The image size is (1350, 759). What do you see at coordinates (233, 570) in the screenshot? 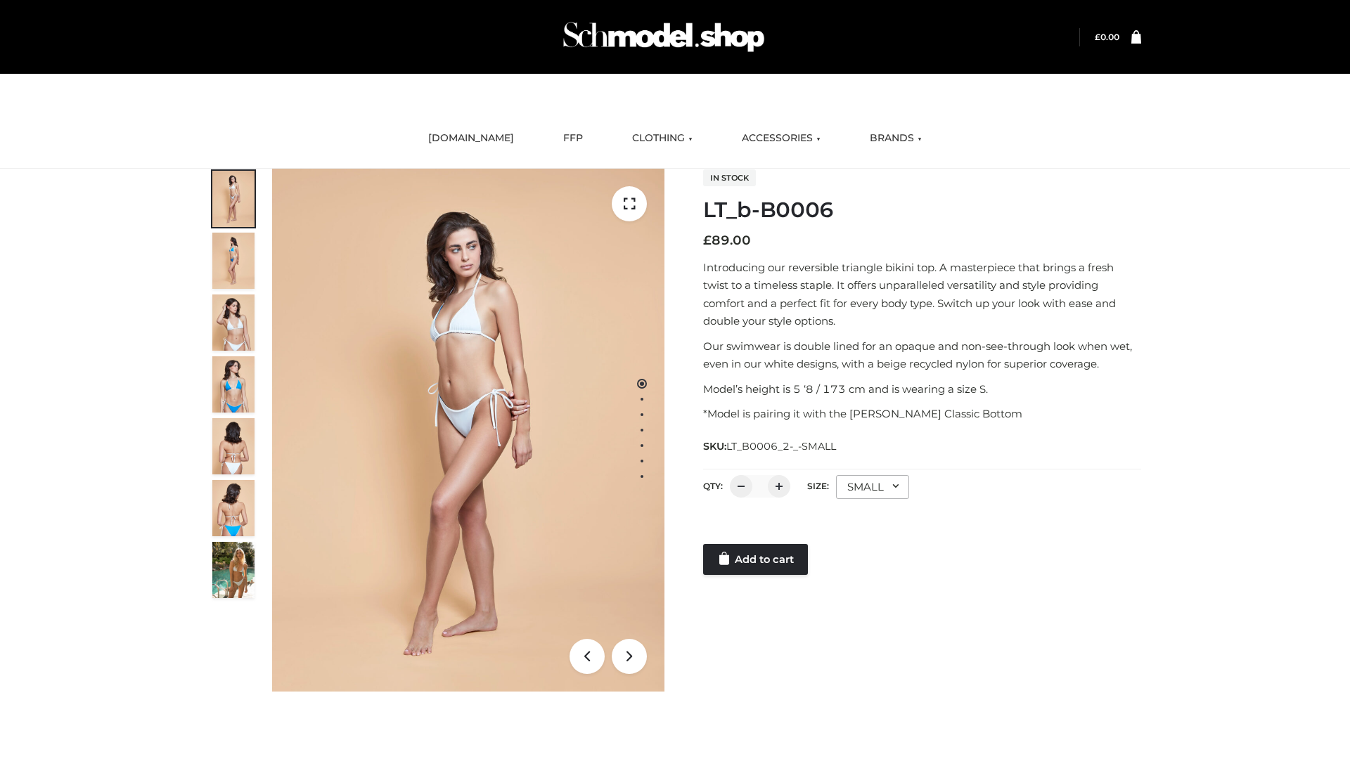
I see `img: Arieltop_CloudNine_AzureSky2.jpg` at bounding box center [233, 570].